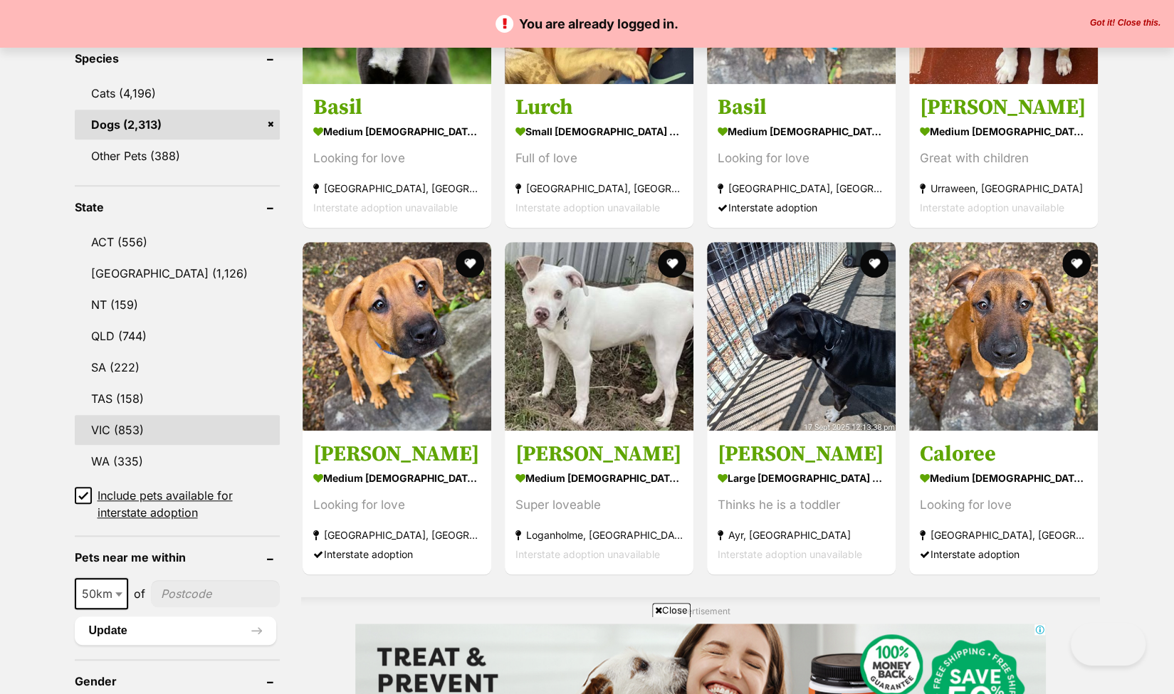  I want to click on img: Cady - Mixed breed Dog, so click(397, 336).